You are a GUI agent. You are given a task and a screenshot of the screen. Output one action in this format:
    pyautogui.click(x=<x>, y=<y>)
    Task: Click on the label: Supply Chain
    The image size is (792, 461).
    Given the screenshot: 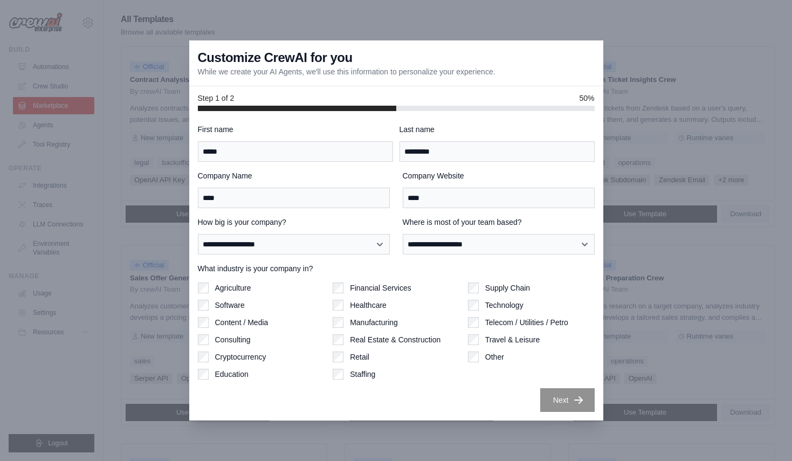 What is the action you would take?
    pyautogui.click(x=507, y=288)
    